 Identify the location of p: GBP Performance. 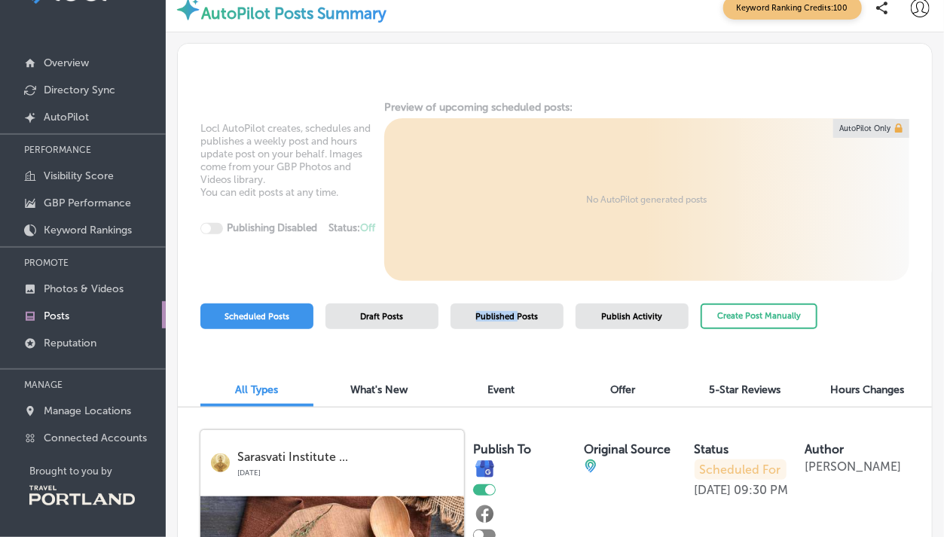
(87, 203).